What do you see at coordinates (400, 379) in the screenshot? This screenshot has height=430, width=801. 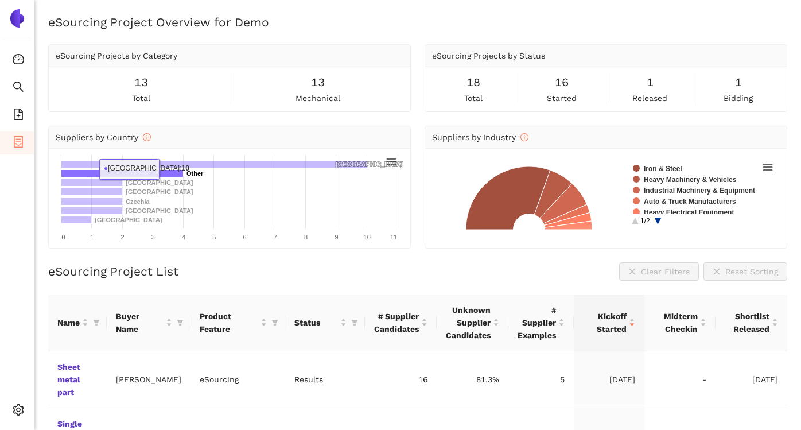 I see `td: 16` at bounding box center [400, 379].